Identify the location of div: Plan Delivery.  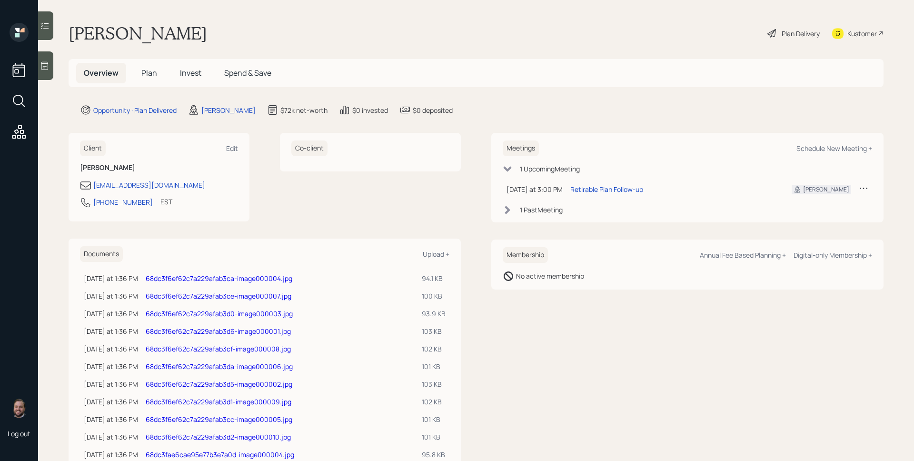
(800, 33).